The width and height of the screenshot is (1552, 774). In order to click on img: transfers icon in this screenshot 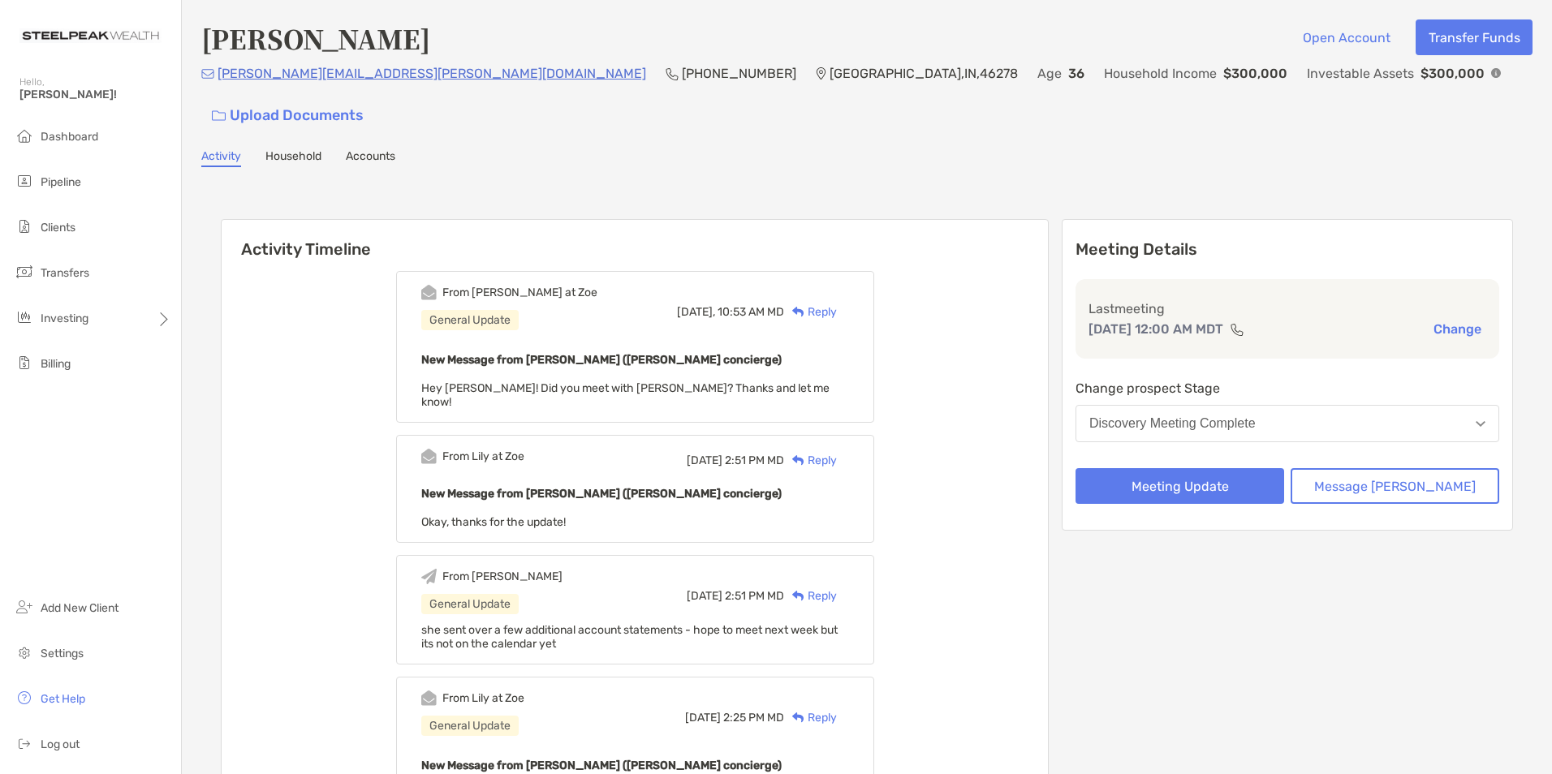, I will do `click(24, 272)`.